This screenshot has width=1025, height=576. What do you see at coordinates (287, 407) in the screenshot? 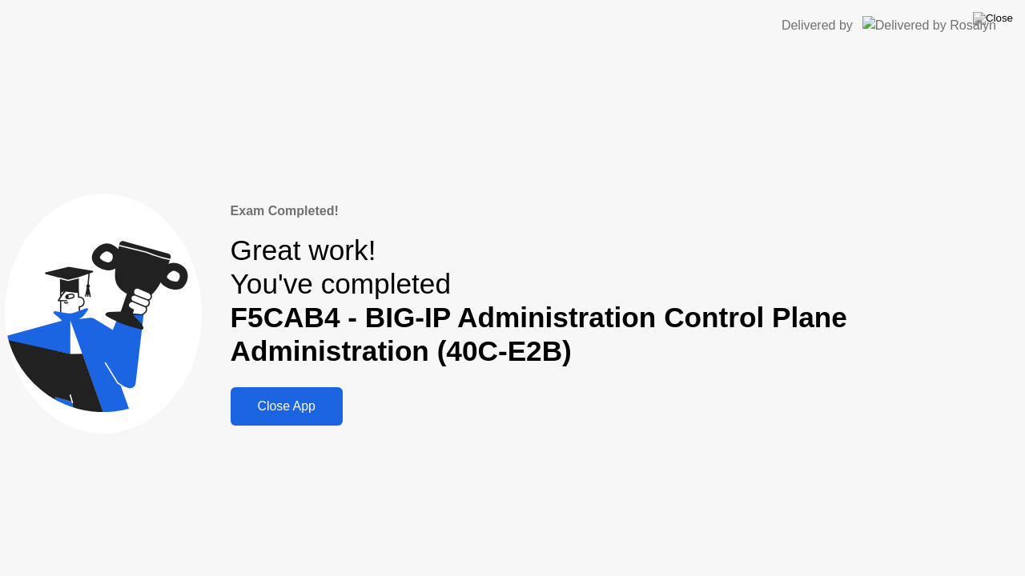
I see `button: Close App` at bounding box center [287, 407].